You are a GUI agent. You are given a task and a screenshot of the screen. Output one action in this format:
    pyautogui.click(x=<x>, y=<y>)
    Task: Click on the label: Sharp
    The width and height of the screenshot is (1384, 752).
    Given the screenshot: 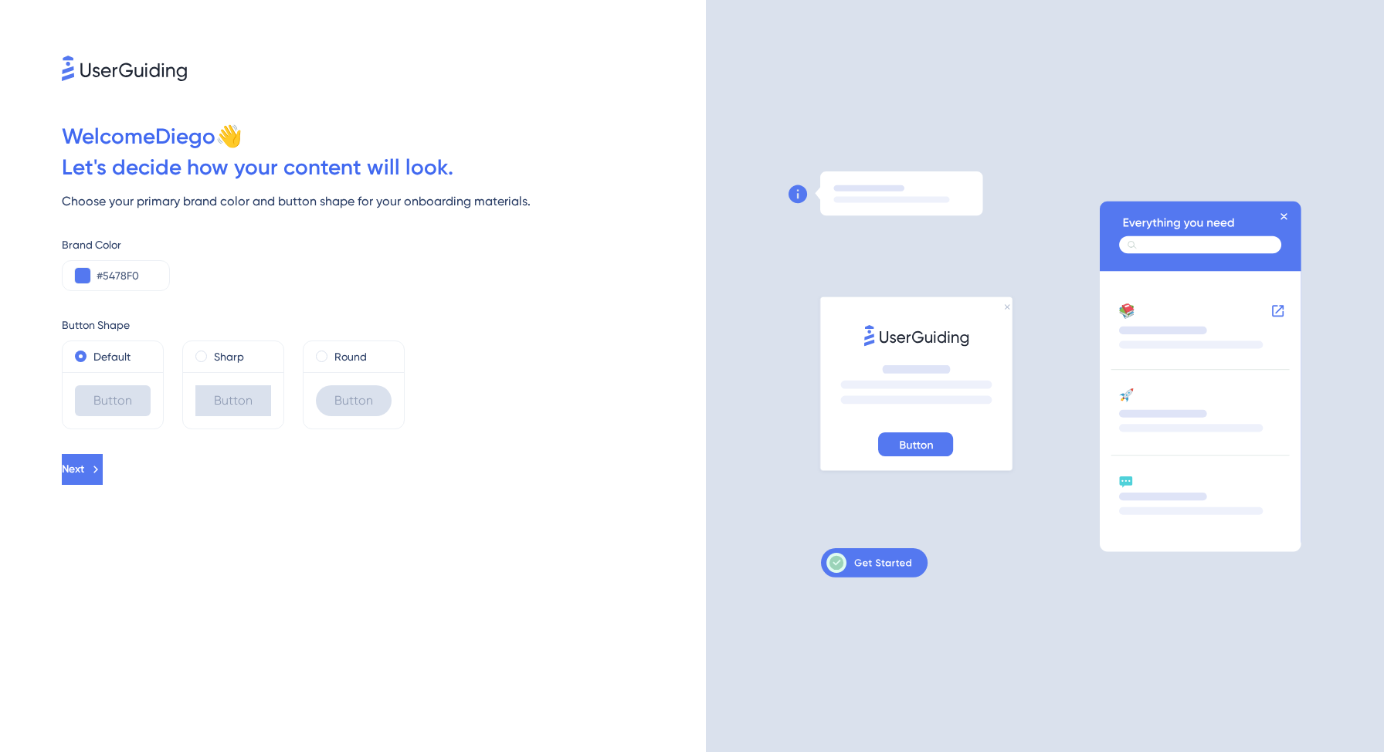 What is the action you would take?
    pyautogui.click(x=229, y=357)
    